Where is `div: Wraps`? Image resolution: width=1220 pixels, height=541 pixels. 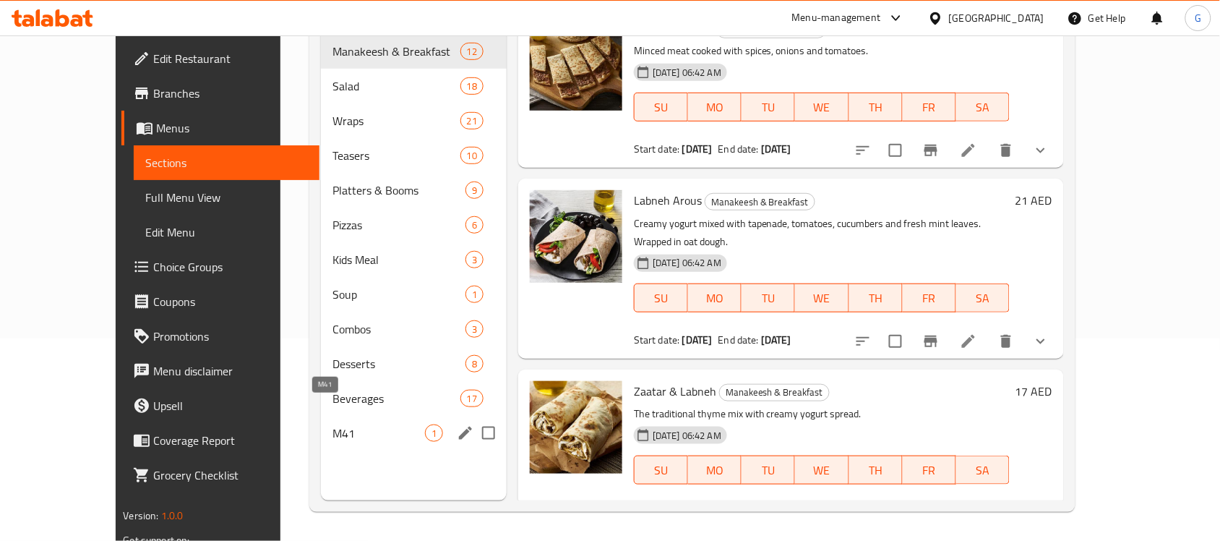 div: Wraps is located at coordinates (396, 121).